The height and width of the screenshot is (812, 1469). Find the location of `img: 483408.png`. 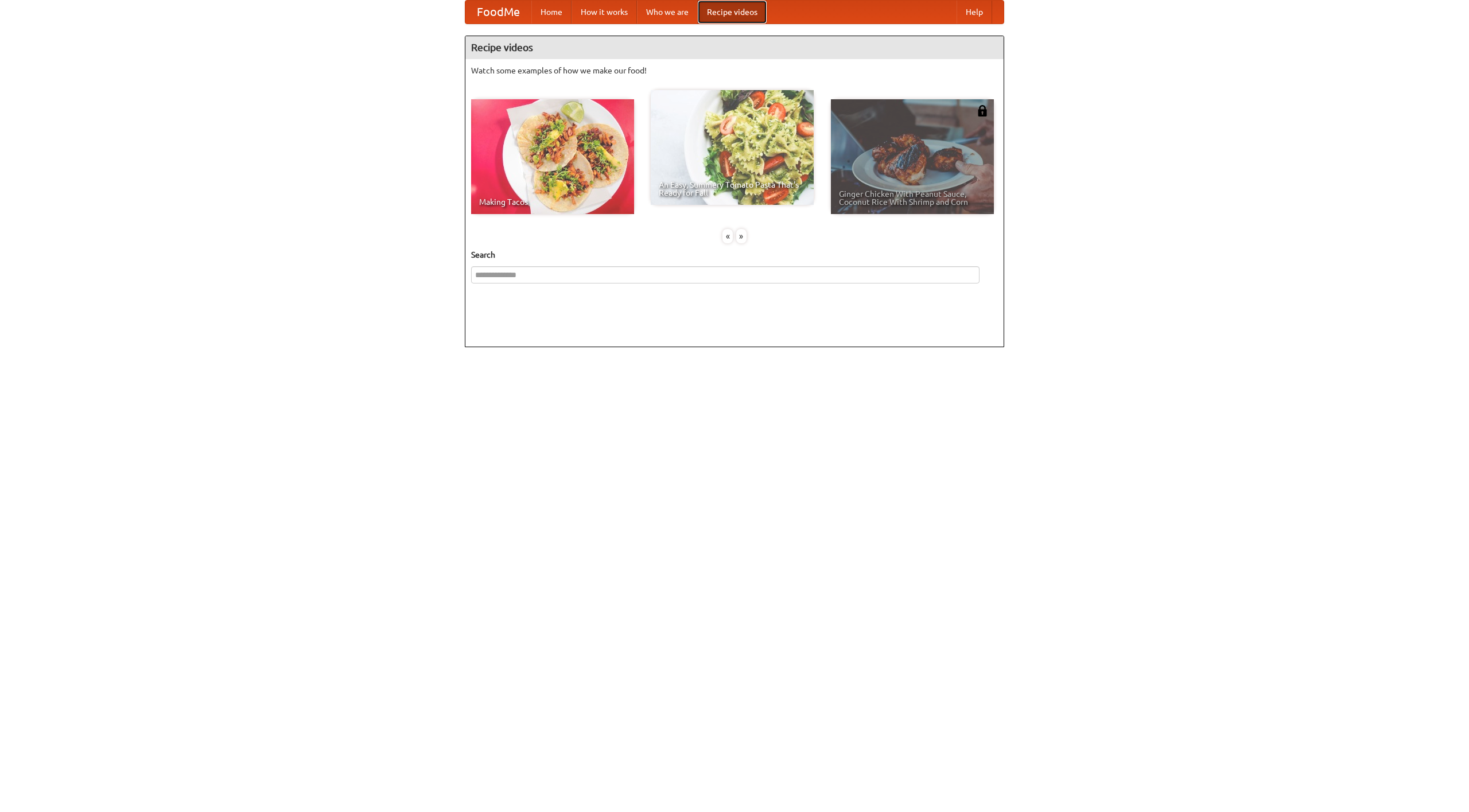

img: 483408.png is located at coordinates (982, 110).